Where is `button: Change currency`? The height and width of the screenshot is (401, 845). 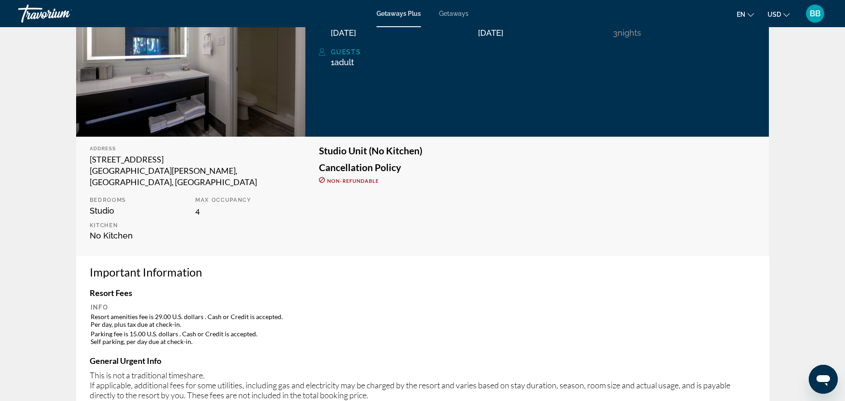
button: Change currency is located at coordinates (778, 14).